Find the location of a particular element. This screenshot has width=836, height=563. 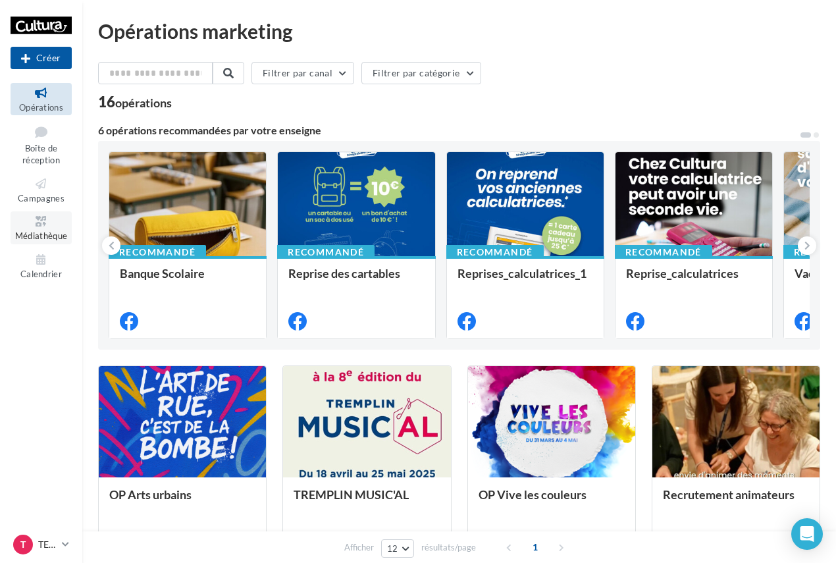

span: 1 is located at coordinates (535, 547).